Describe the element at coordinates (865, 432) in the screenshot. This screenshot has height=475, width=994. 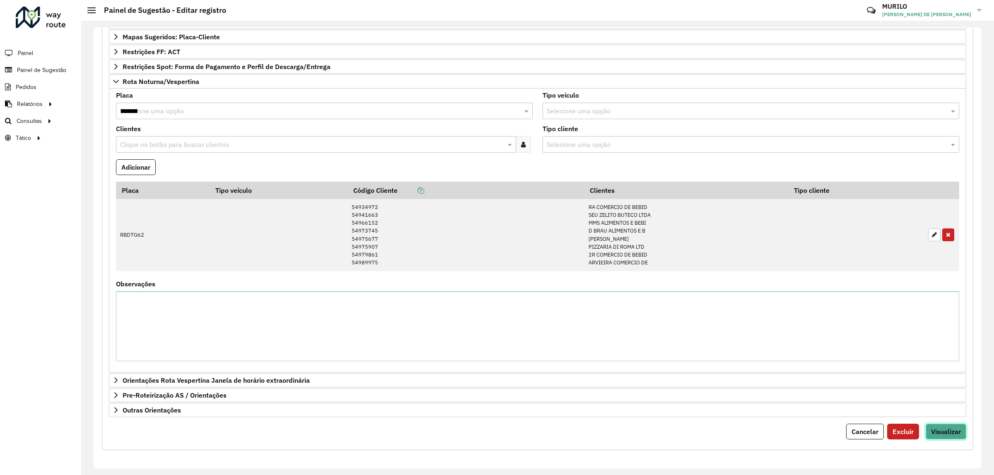
I see `button: Cancelar` at that location.